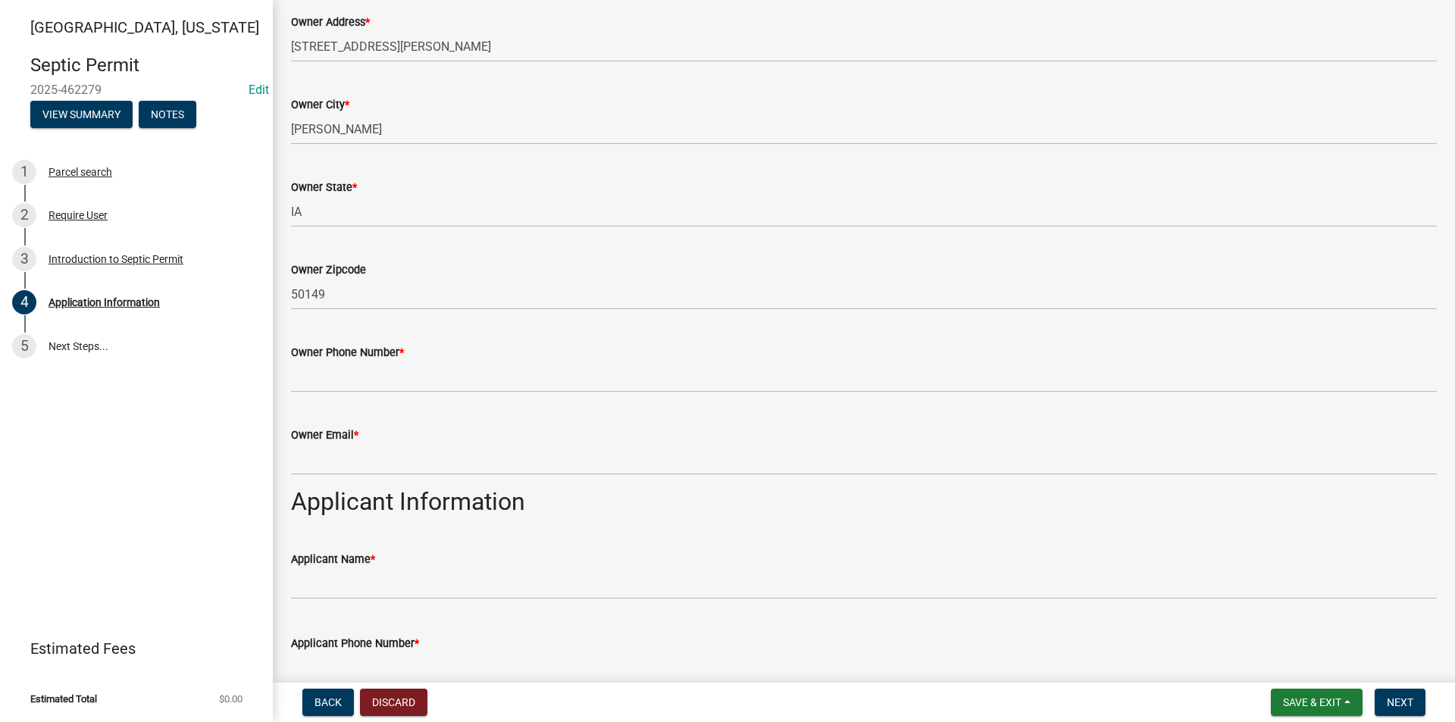  What do you see at coordinates (1399, 702) in the screenshot?
I see `span: Next` at bounding box center [1399, 702].